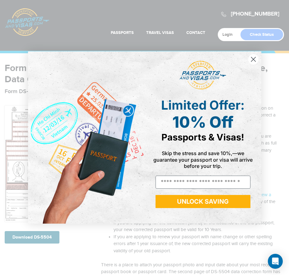 Image resolution: width=289 pixels, height=275 pixels. Describe the element at coordinates (203, 75) in the screenshot. I see `img: passports and visas` at that location.